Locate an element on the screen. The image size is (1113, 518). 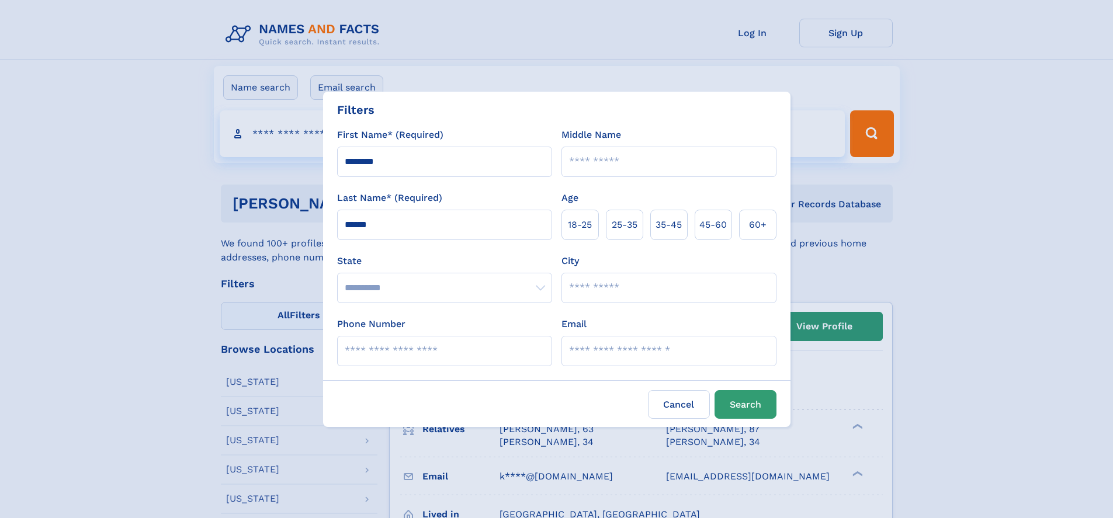
label: Middle Name is located at coordinates (591, 135).